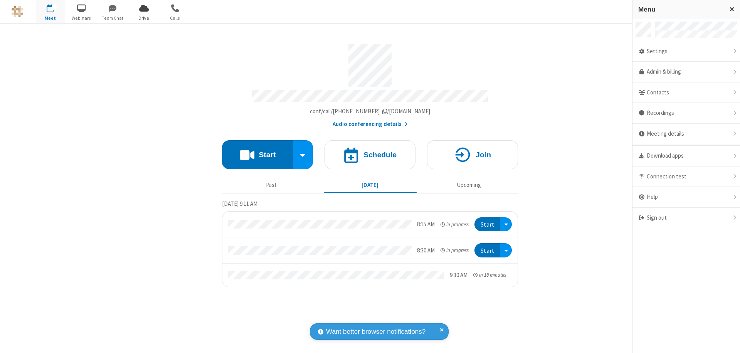  What do you see at coordinates (468, 185) in the screenshot?
I see `button: Upcoming` at bounding box center [468, 185].